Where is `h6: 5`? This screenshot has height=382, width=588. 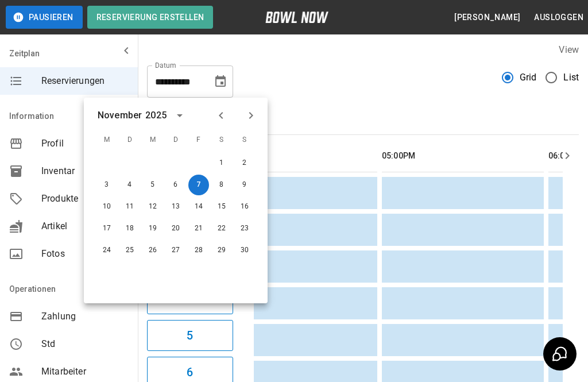 h6: 5 is located at coordinates (190, 336).